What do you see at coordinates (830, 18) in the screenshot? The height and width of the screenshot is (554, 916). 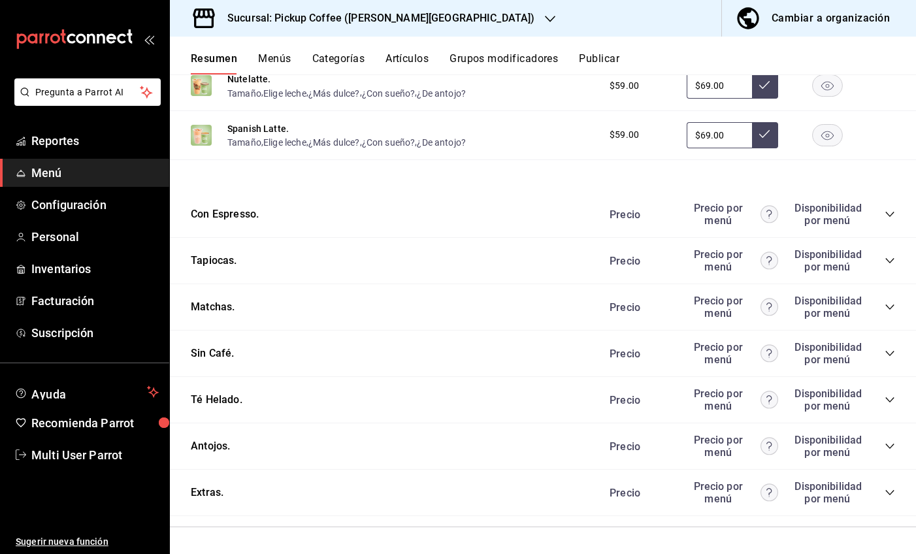 I see `div: Cambiar a organización` at bounding box center [830, 18].